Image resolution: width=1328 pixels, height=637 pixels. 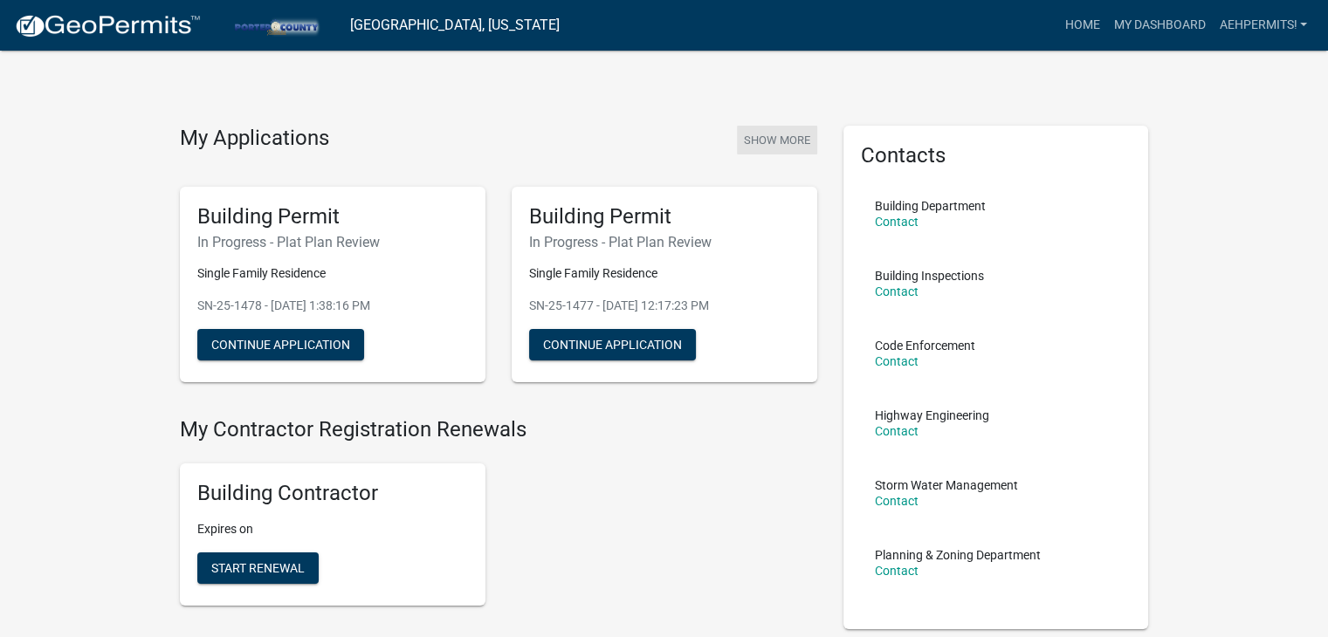 I want to click on p: Storm Water Management, so click(x=947, y=486).